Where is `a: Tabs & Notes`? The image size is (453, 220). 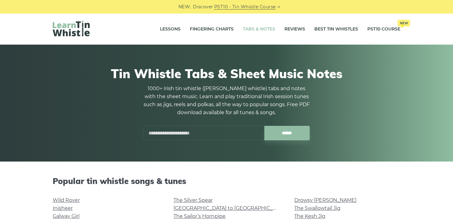
a: Tabs & Notes is located at coordinates (259, 29).